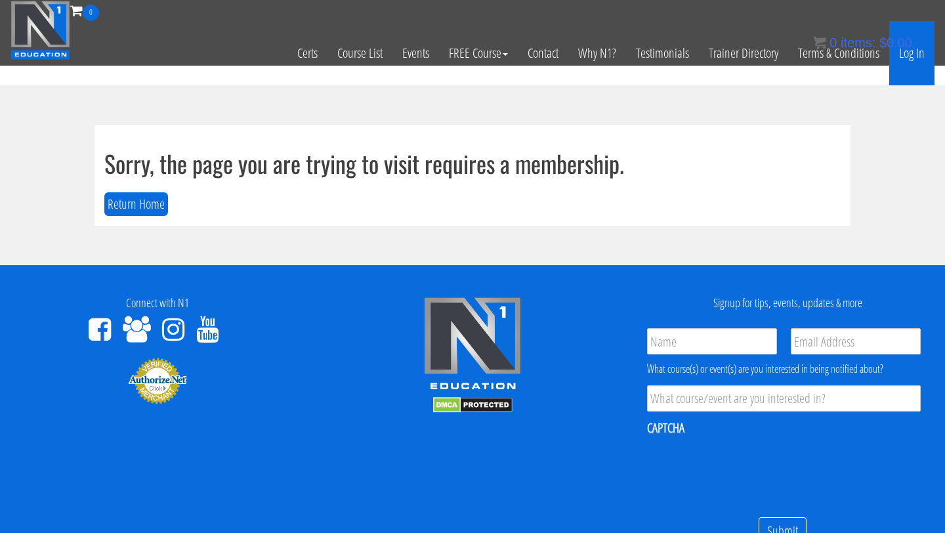 The width and height of the screenshot is (945, 533). What do you see at coordinates (788, 303) in the screenshot?
I see `h4: Signup for tips, events, updates & more` at bounding box center [788, 303].